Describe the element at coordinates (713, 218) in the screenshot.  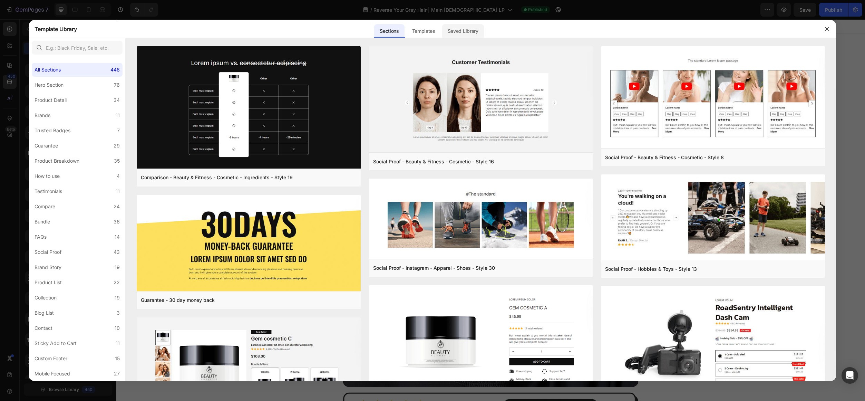
I see `img: sp13.png` at that location.